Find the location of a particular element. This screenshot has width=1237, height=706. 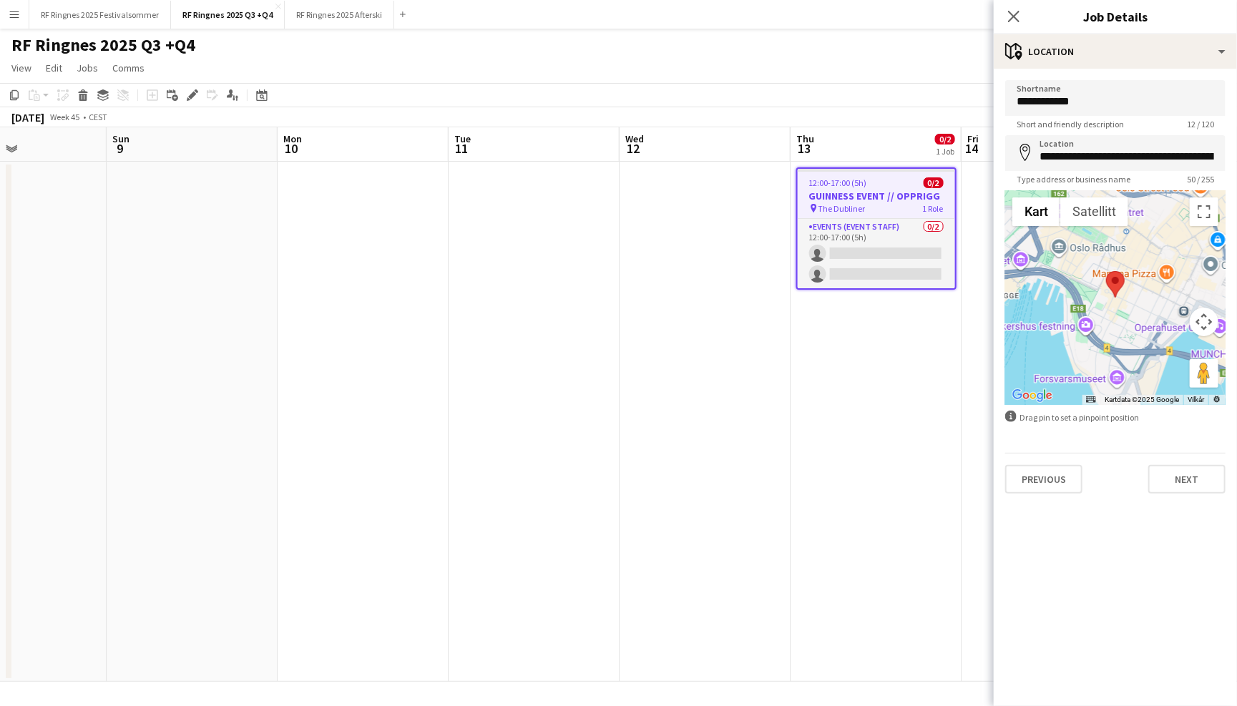

span: Jobs is located at coordinates (87, 68).